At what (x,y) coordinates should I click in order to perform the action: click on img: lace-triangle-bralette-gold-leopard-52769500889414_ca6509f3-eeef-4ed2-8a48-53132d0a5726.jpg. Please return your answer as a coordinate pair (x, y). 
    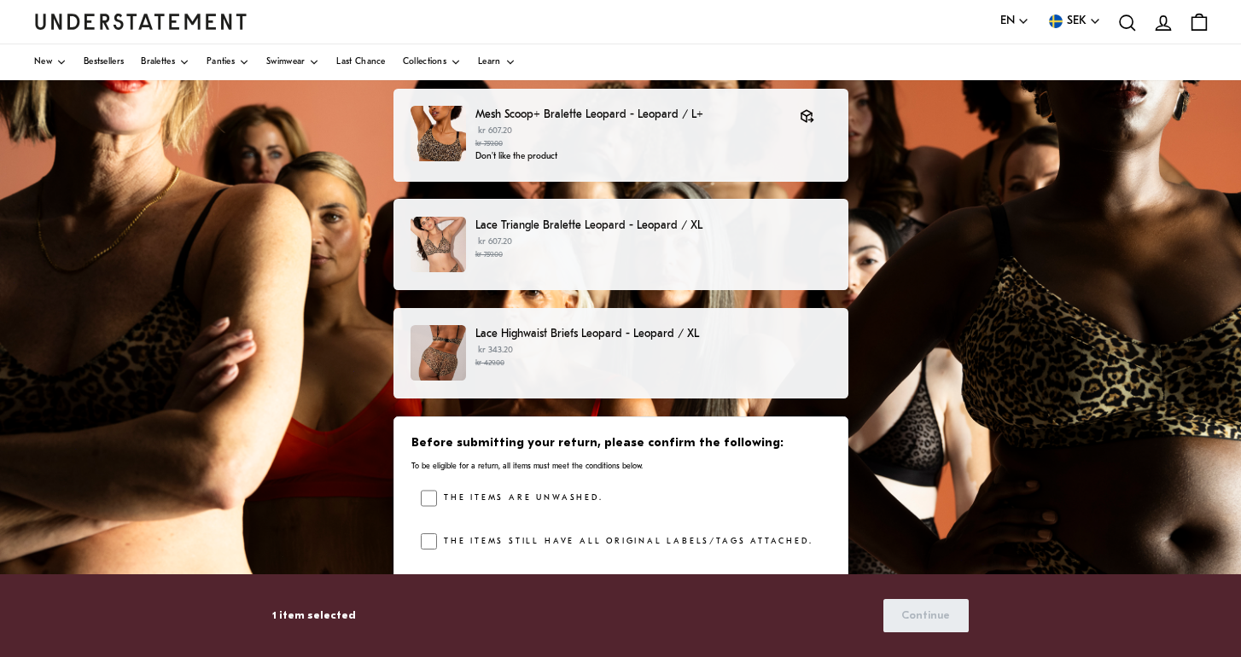
    Looking at the image, I should click on (438, 244).